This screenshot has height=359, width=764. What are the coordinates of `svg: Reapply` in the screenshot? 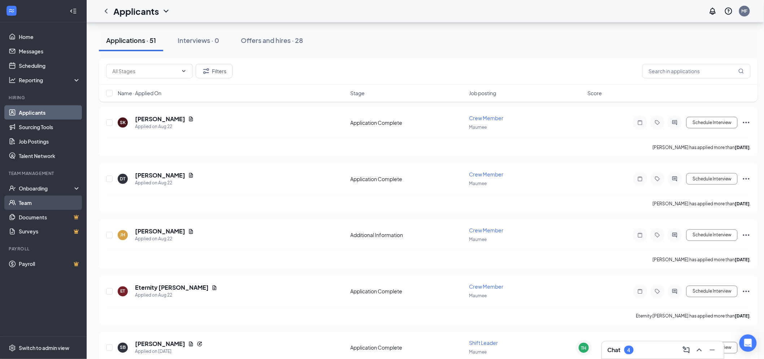 It's located at (200, 345).